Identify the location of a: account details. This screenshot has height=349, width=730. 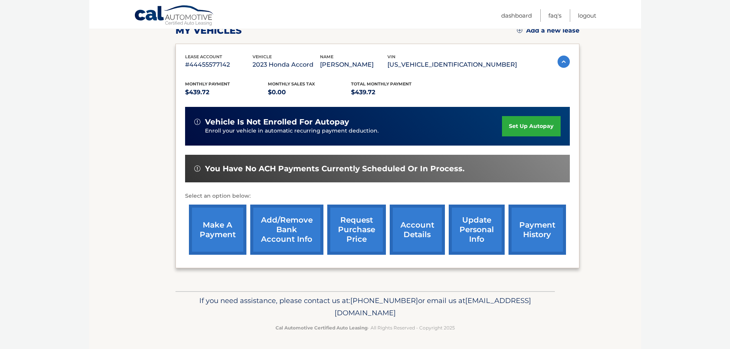
(417, 229).